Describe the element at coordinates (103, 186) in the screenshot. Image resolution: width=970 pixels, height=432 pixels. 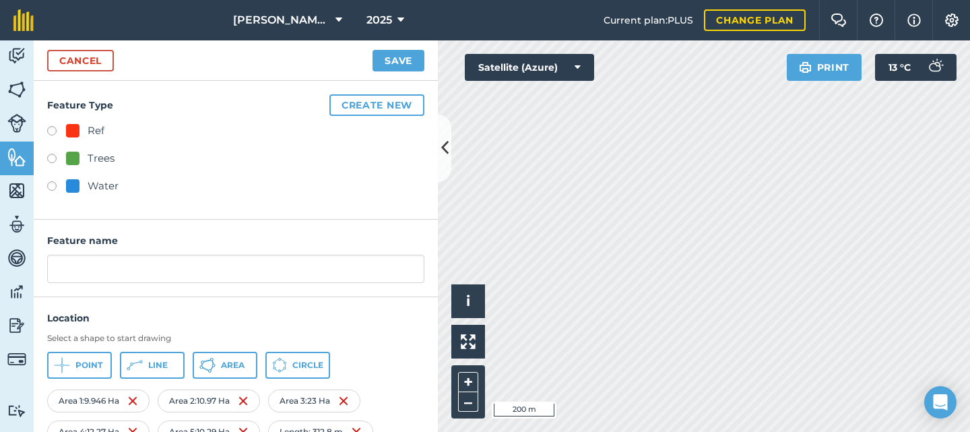
I see `div: Water` at that location.